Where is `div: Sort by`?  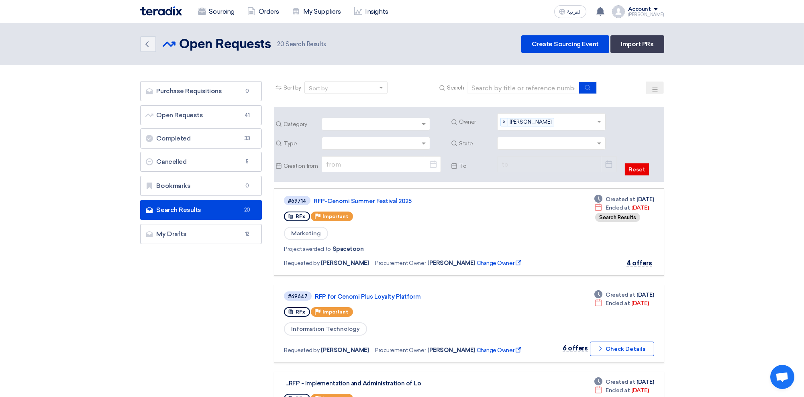 div: Sort by is located at coordinates (318, 88).